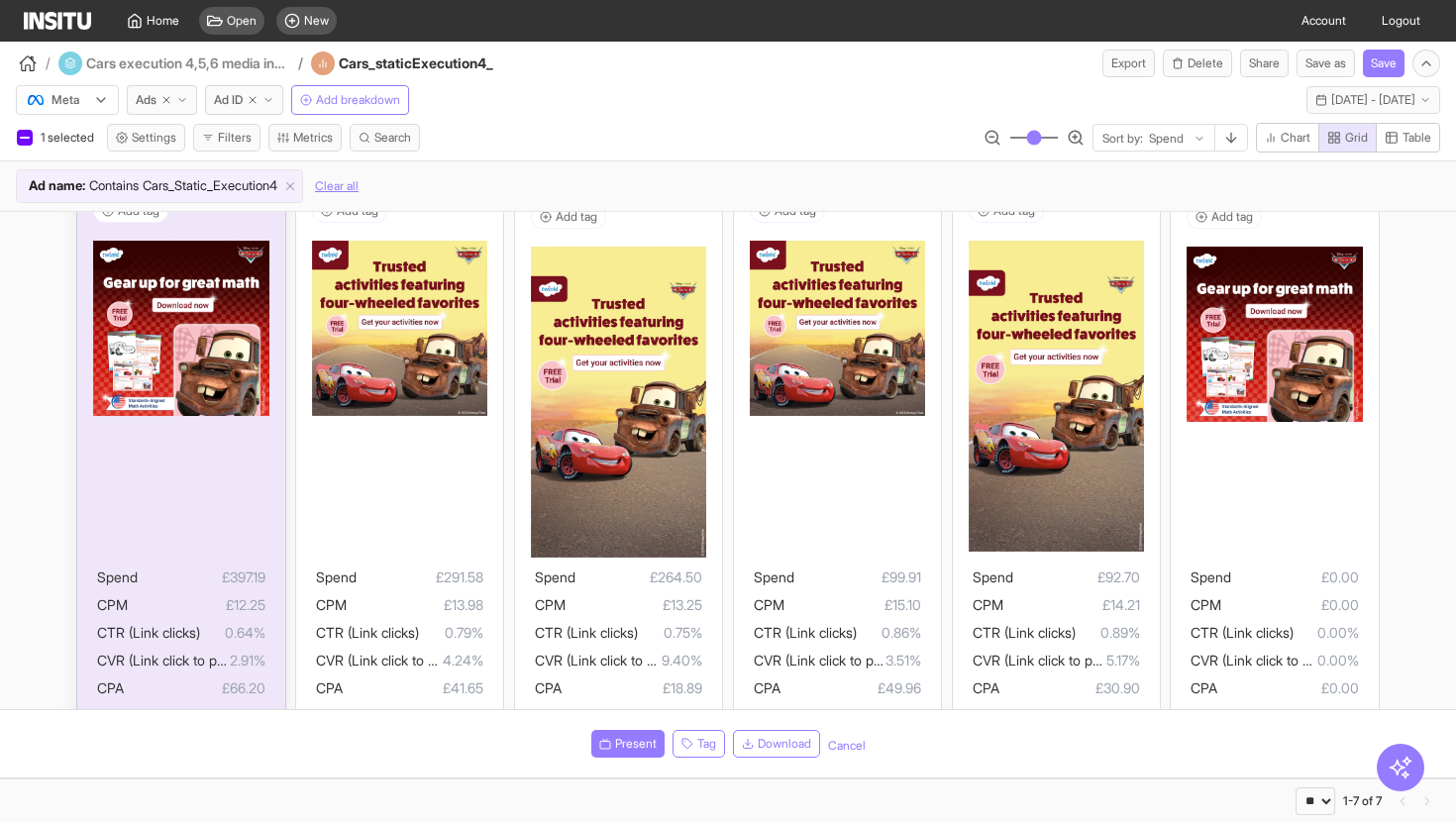 The height and width of the screenshot is (823, 1456). I want to click on span: Add tag, so click(576, 217).